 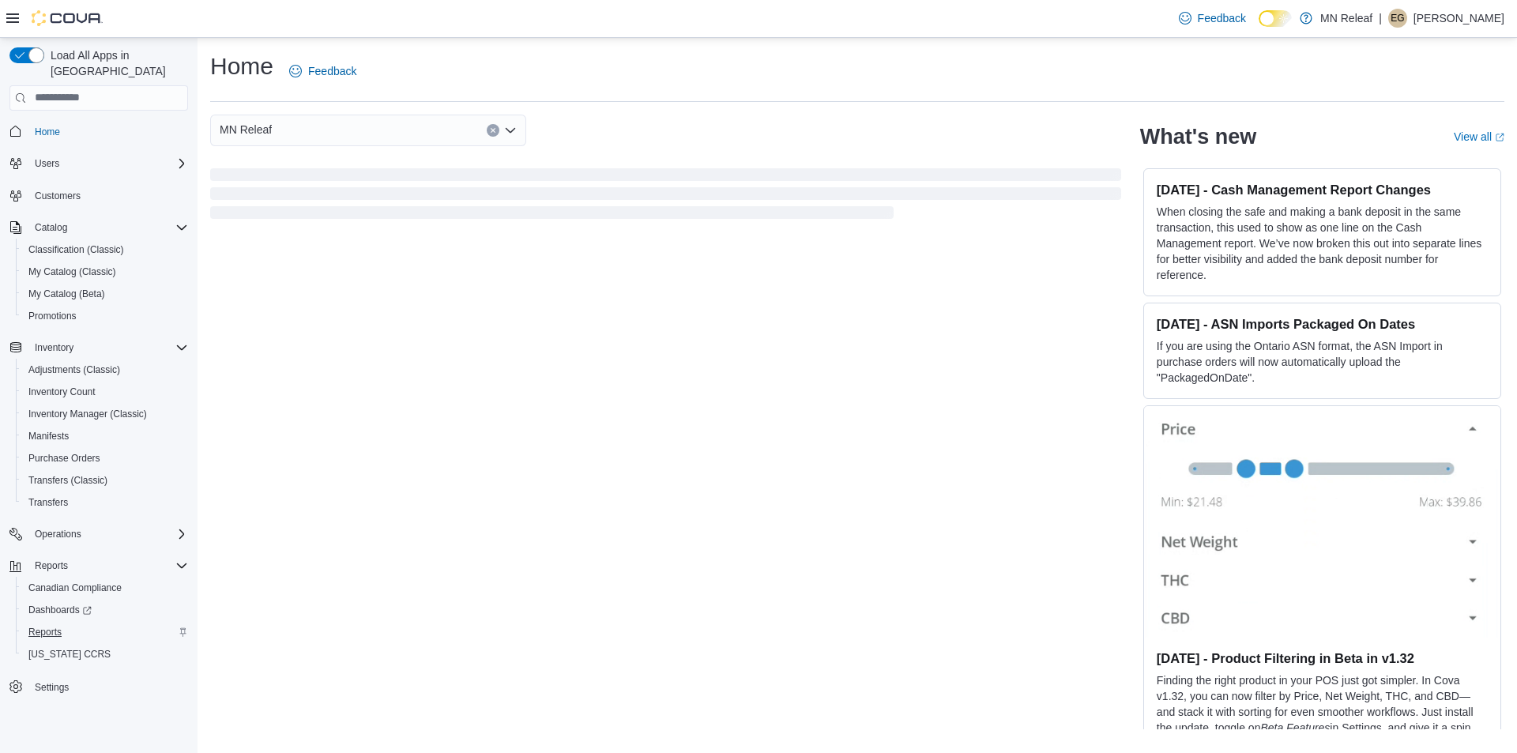 What do you see at coordinates (99, 131) in the screenshot?
I see `button: Home` at bounding box center [99, 131].